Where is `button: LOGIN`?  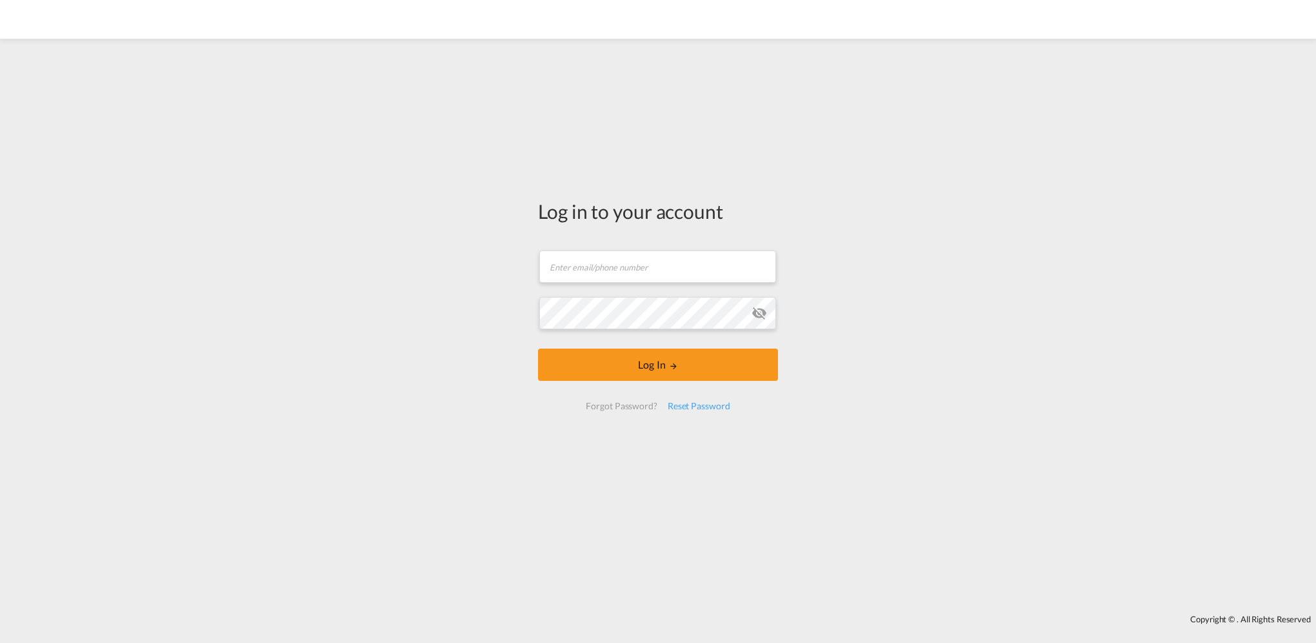
button: LOGIN is located at coordinates (658, 364).